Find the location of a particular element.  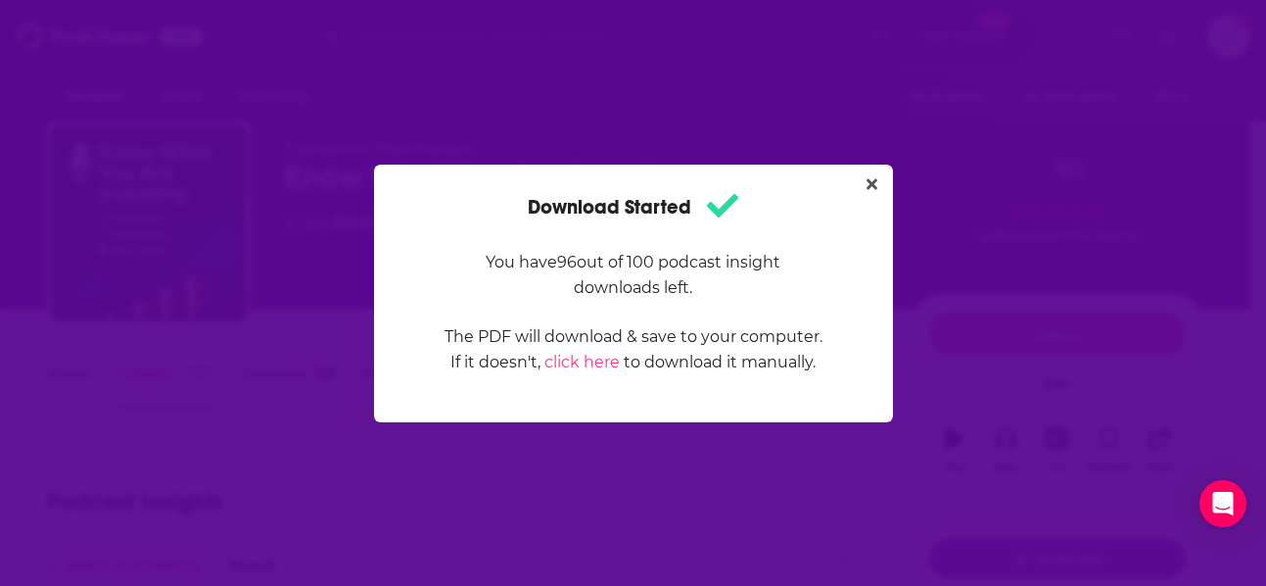

h1: Download Started is located at coordinates (633, 207).